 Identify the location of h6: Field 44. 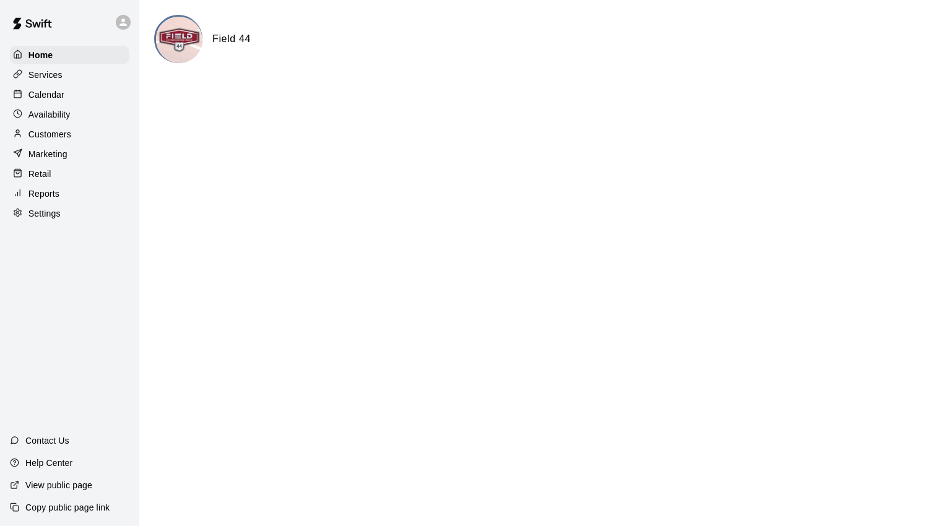
(232, 39).